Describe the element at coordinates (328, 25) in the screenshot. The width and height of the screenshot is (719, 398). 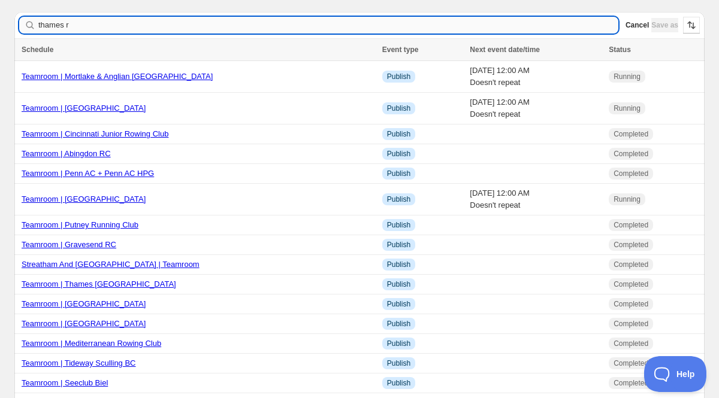
I see `input: Searching schedules by name` at that location.